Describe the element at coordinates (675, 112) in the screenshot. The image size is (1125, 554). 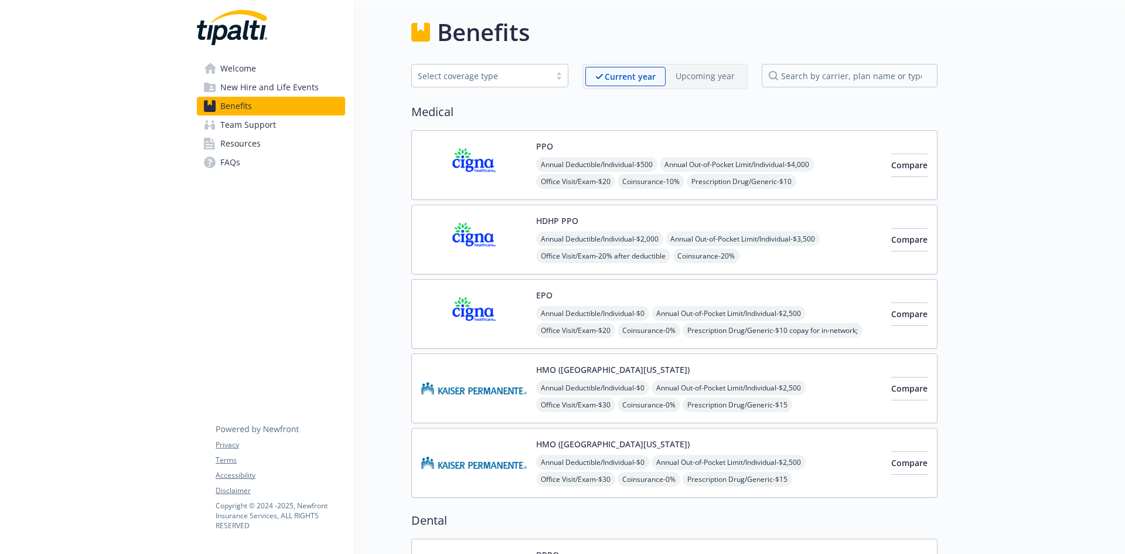
I see `h2: Medical` at that location.